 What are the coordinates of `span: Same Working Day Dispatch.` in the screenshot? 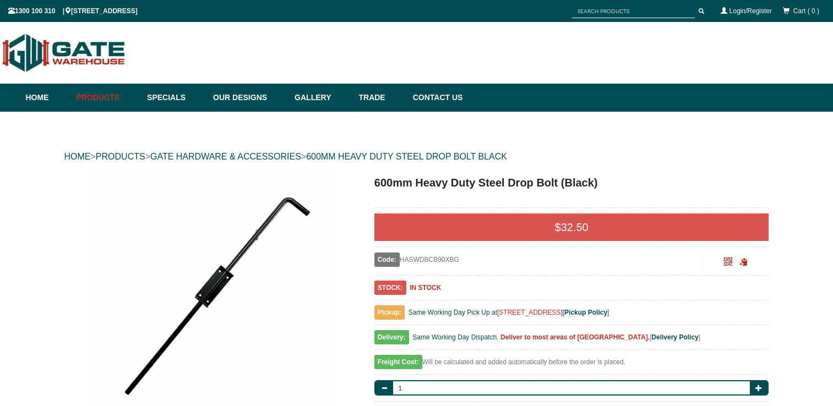 It's located at (455, 338).